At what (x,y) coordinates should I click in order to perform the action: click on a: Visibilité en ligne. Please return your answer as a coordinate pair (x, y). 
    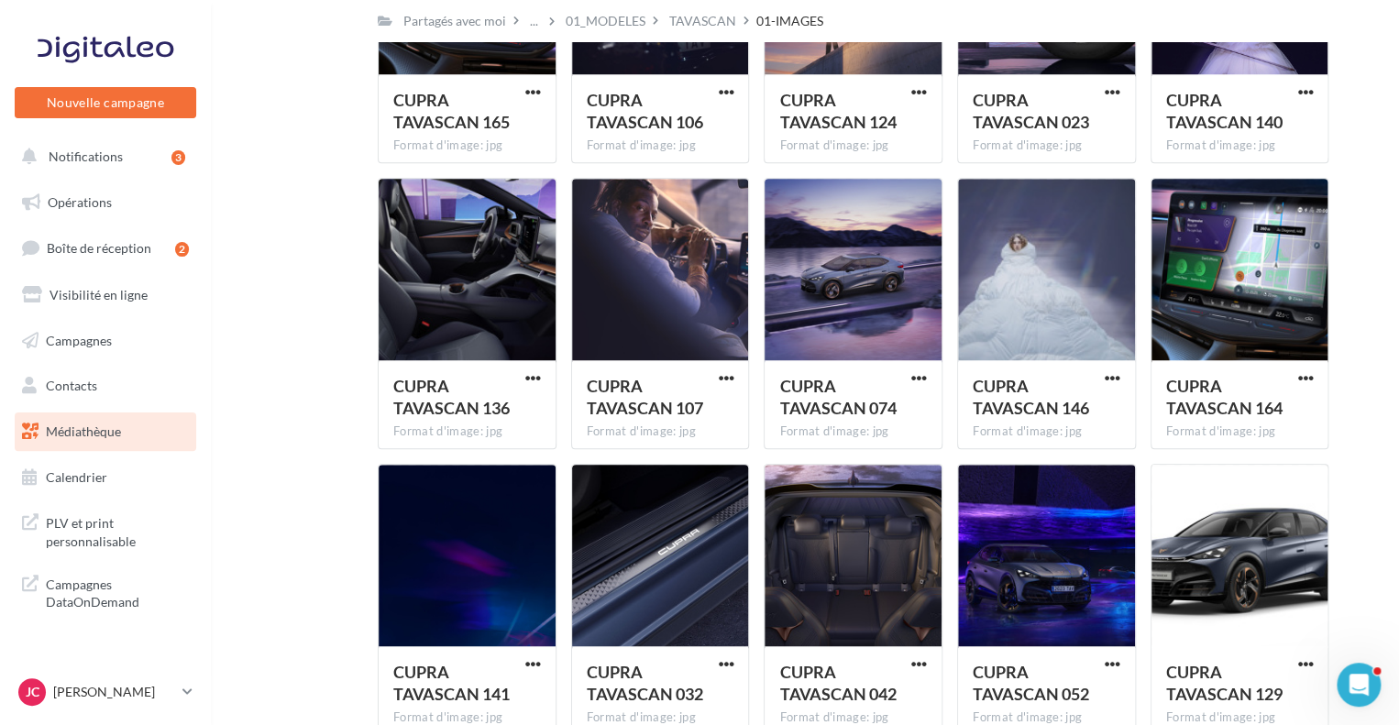
    Looking at the image, I should click on (105, 295).